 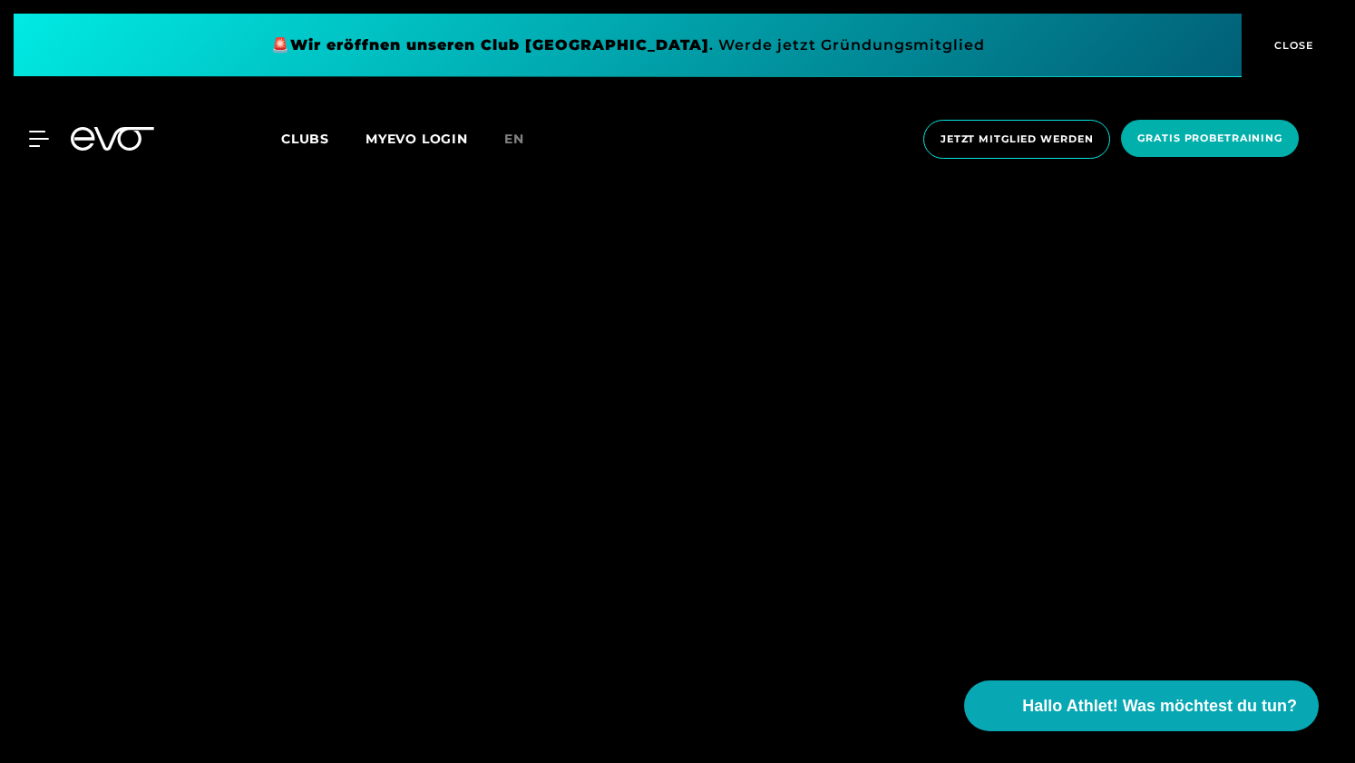 I want to click on button: CLOSE, so click(x=1292, y=45).